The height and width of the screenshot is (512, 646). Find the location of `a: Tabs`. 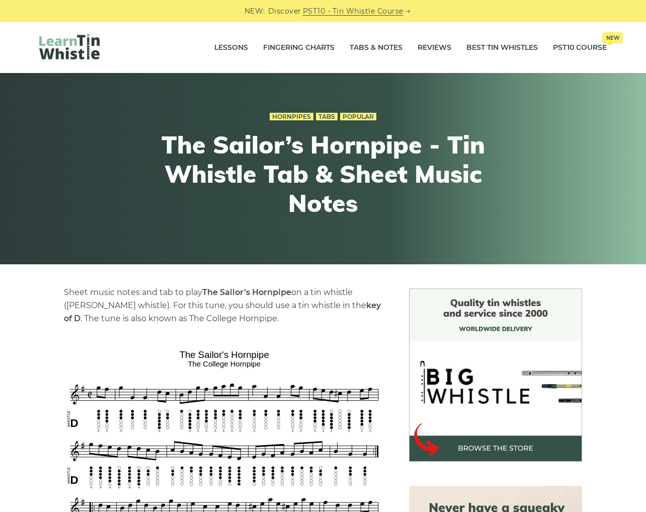

a: Tabs is located at coordinates (327, 117).